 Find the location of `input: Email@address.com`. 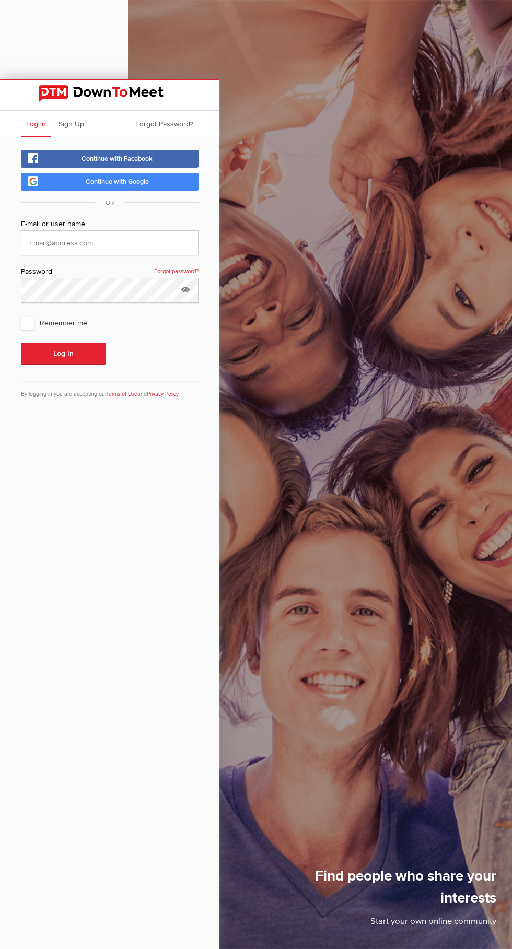

input: Email@address.com is located at coordinates (110, 243).